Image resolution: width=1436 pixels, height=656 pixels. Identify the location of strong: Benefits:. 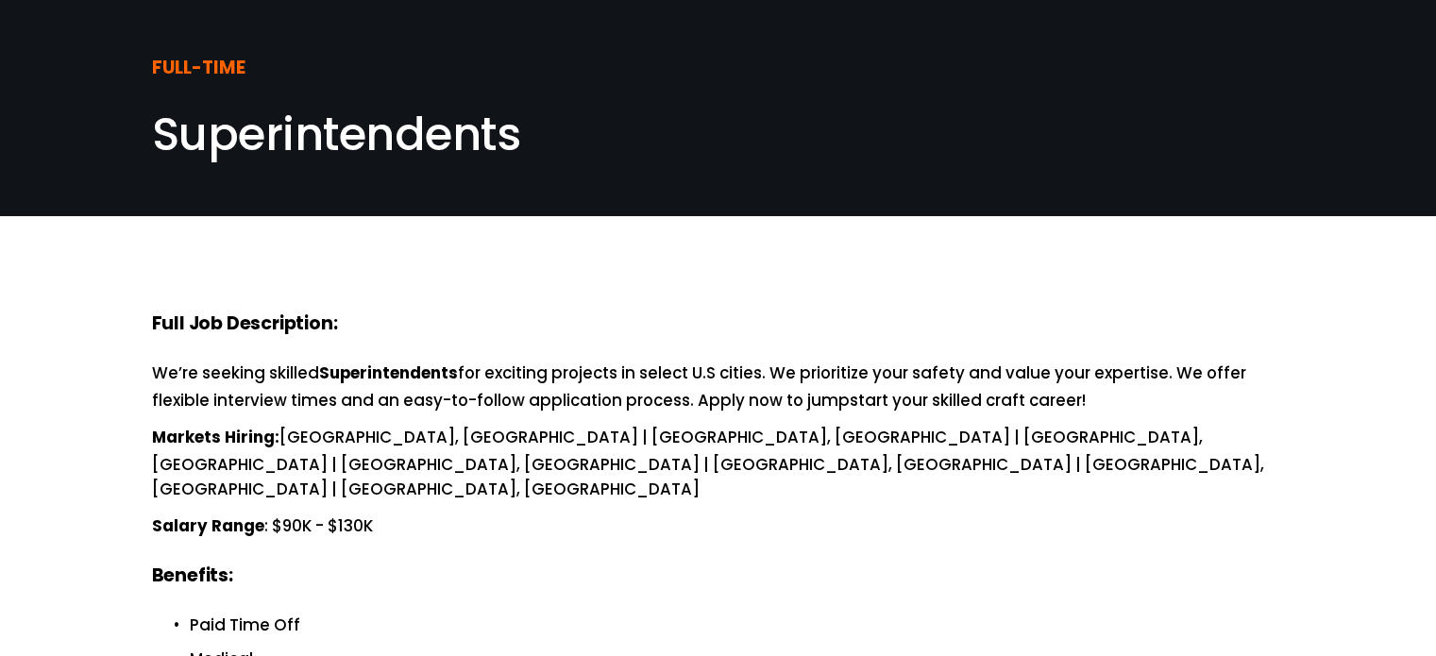
(193, 577).